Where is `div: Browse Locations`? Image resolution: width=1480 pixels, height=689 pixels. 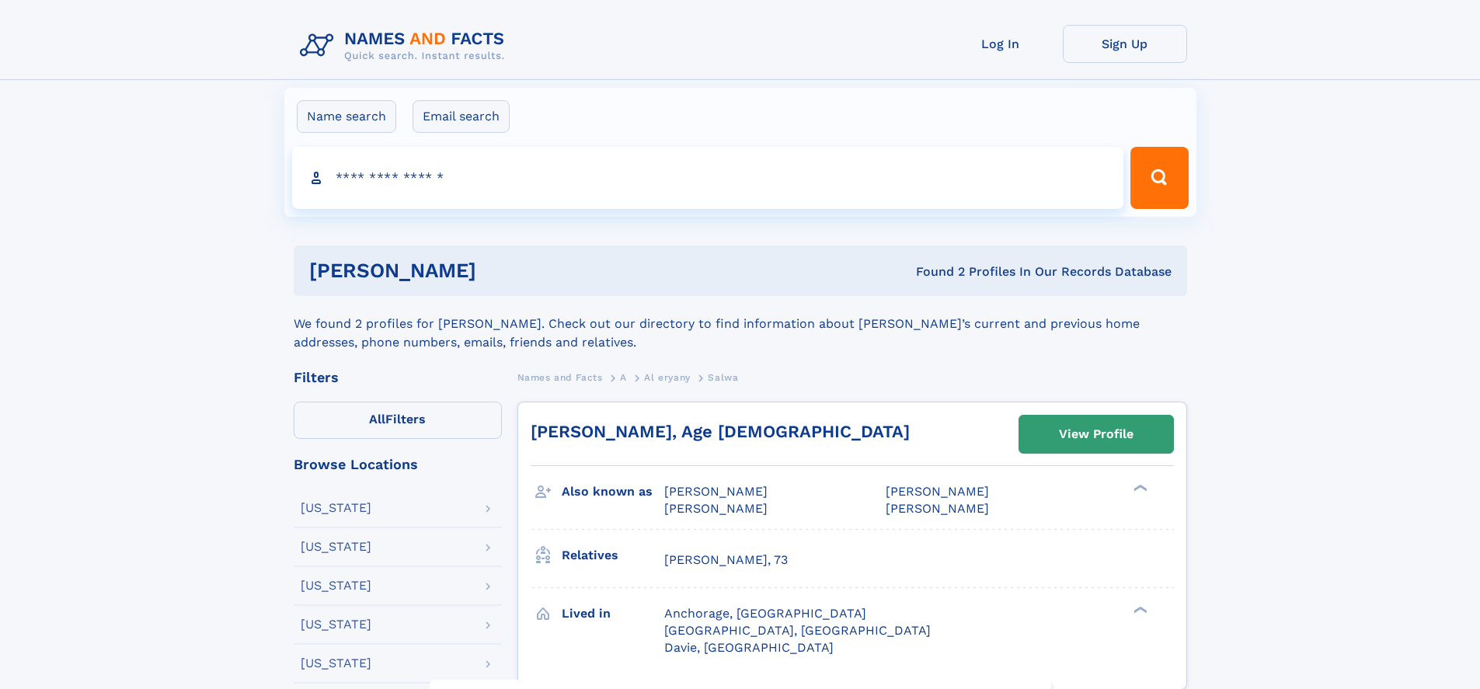
div: Browse Locations is located at coordinates (398, 465).